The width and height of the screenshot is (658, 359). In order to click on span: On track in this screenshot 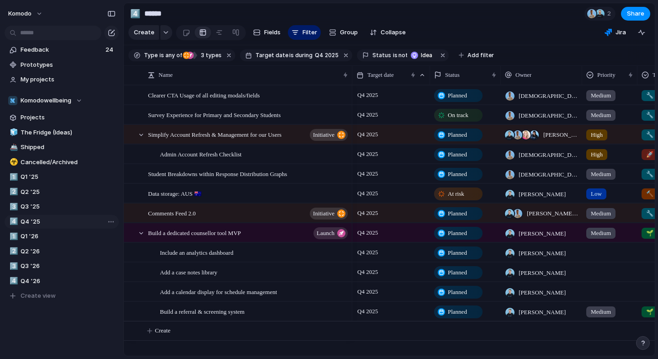, I will do `click(458, 115)`.